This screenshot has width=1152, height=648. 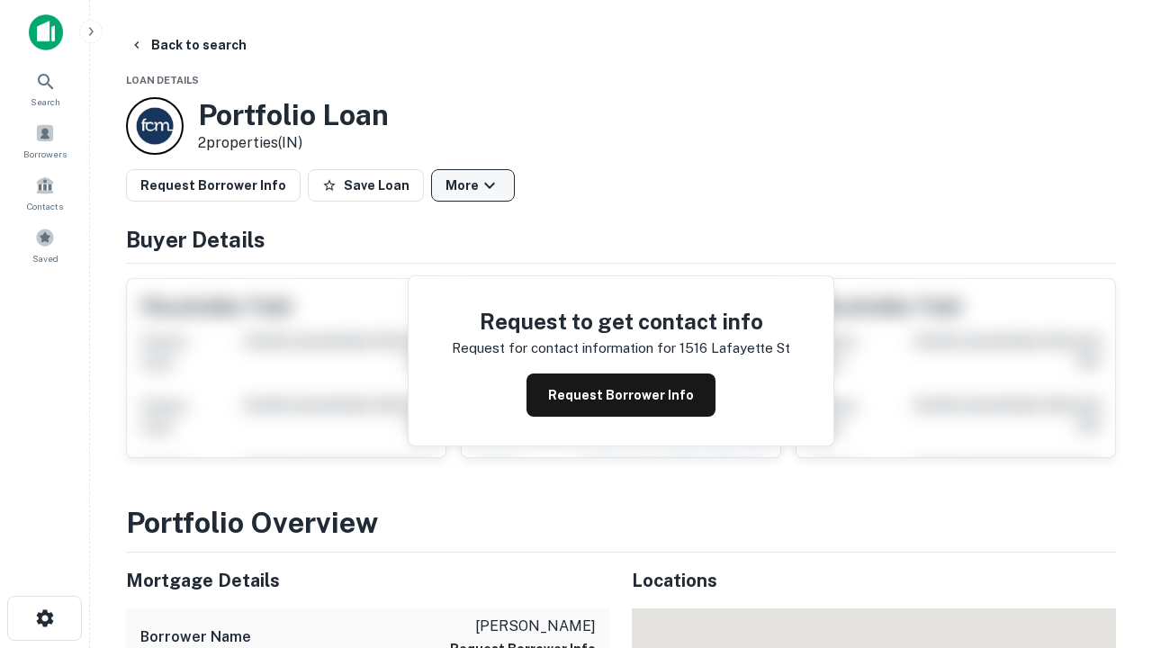 What do you see at coordinates (45, 140) in the screenshot?
I see `div: Borrowers` at bounding box center [45, 140].